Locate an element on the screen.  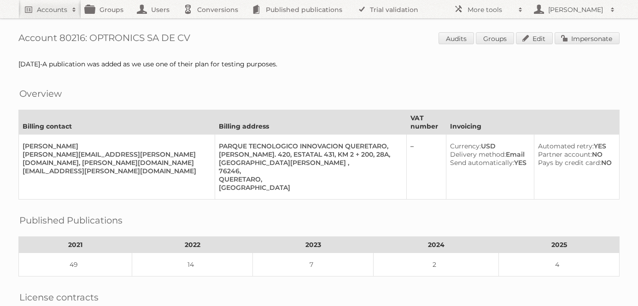
div: USD is located at coordinates (488, 146).